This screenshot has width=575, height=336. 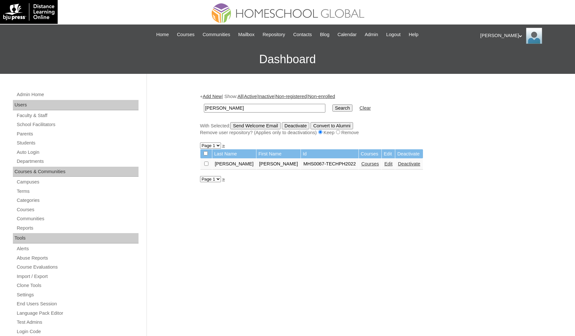 I want to click on a: Course Evaluations, so click(x=77, y=267).